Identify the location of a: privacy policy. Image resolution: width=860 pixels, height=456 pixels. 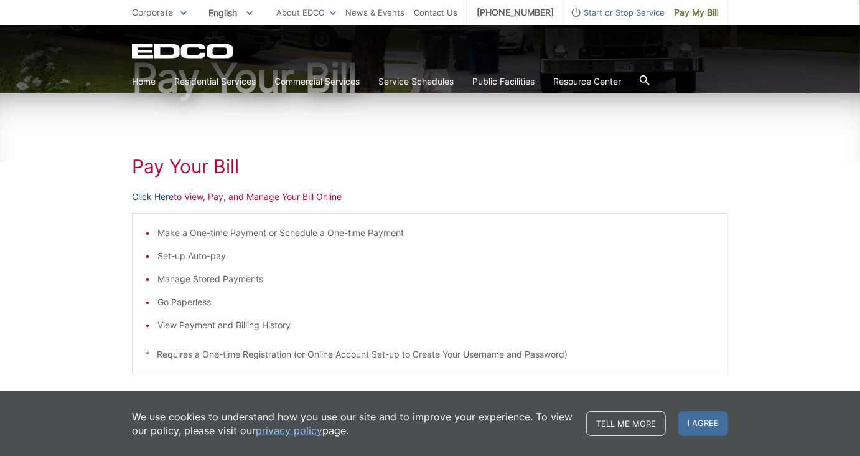
(289, 430).